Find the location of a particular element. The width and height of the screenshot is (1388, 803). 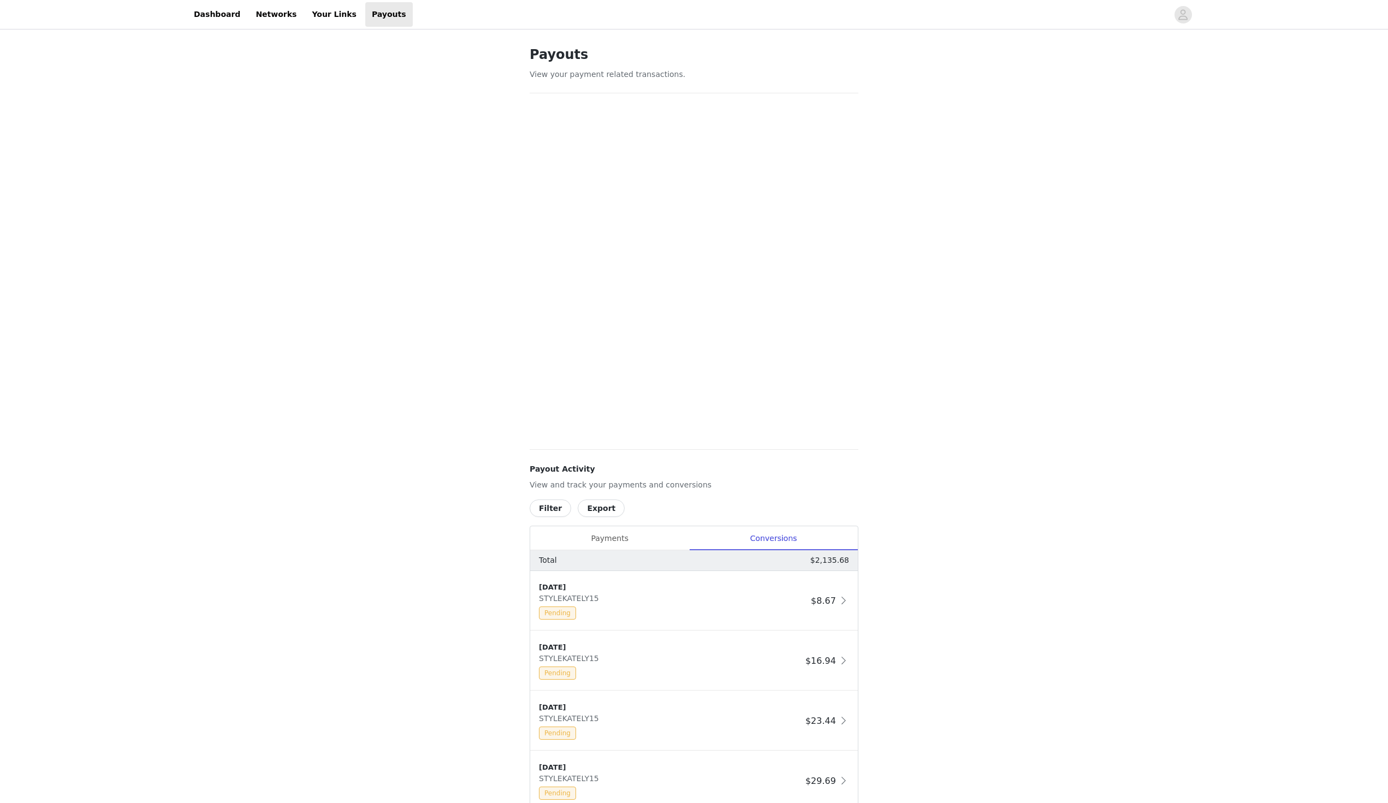

p: $2,135.68 is located at coordinates (830, 560).